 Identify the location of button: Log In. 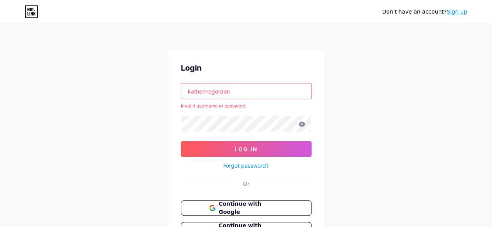
(246, 149).